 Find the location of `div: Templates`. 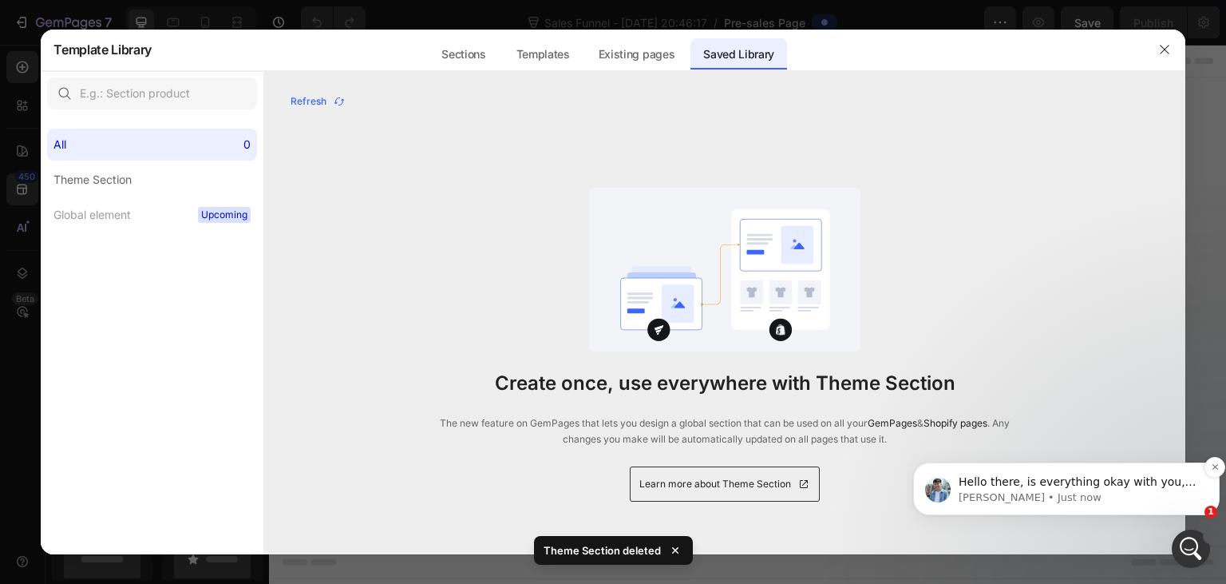

div: Templates is located at coordinates (543, 54).